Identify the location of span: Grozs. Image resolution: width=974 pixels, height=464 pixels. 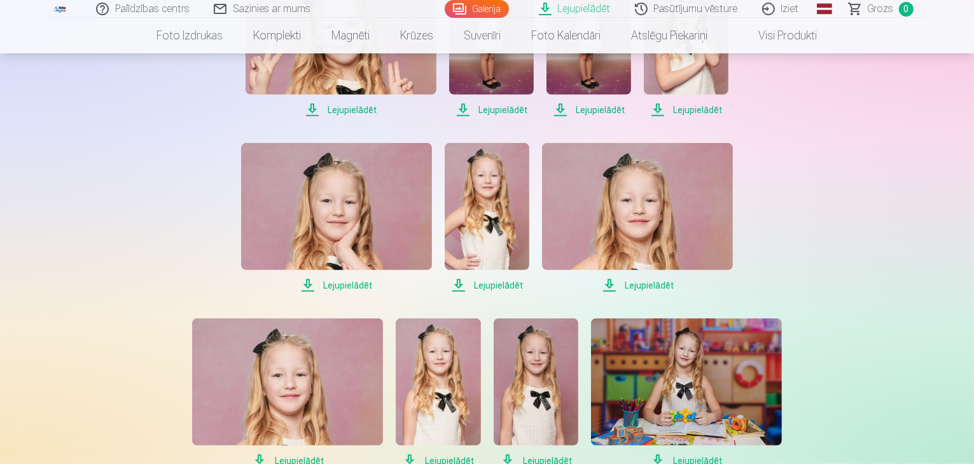
(880, 9).